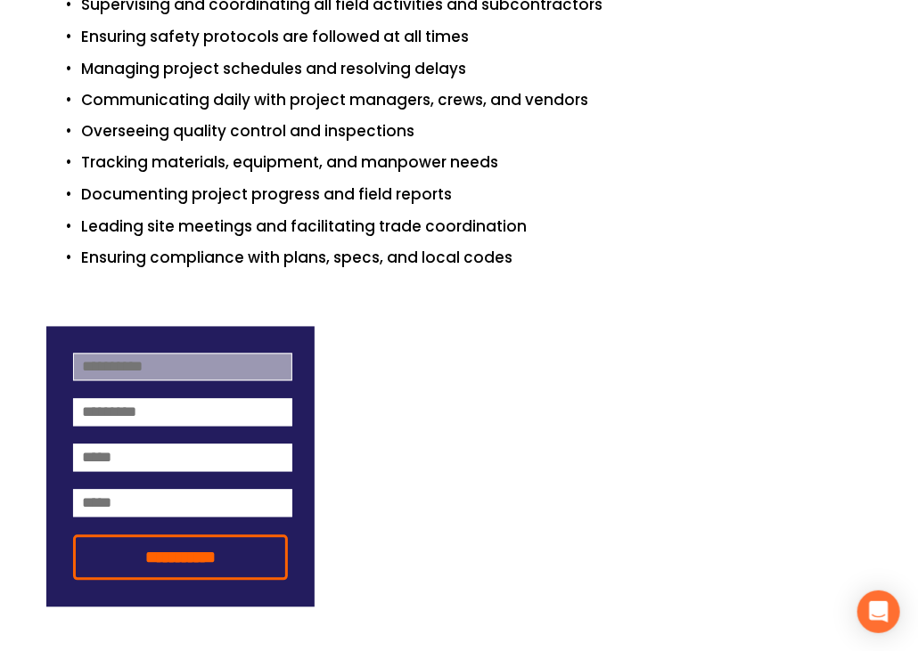  I want to click on p: Ensuring compliance with plans, specs, and local codes, so click(477, 258).